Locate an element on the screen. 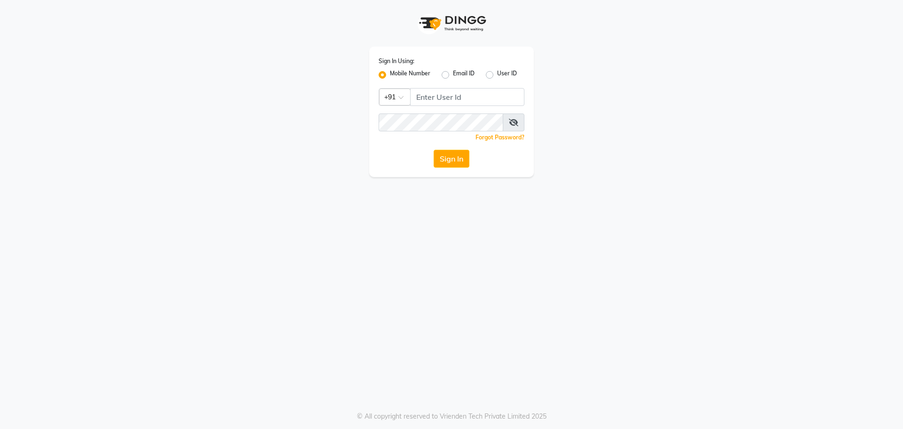 The image size is (903, 429). label: Mobile Number is located at coordinates (410, 75).